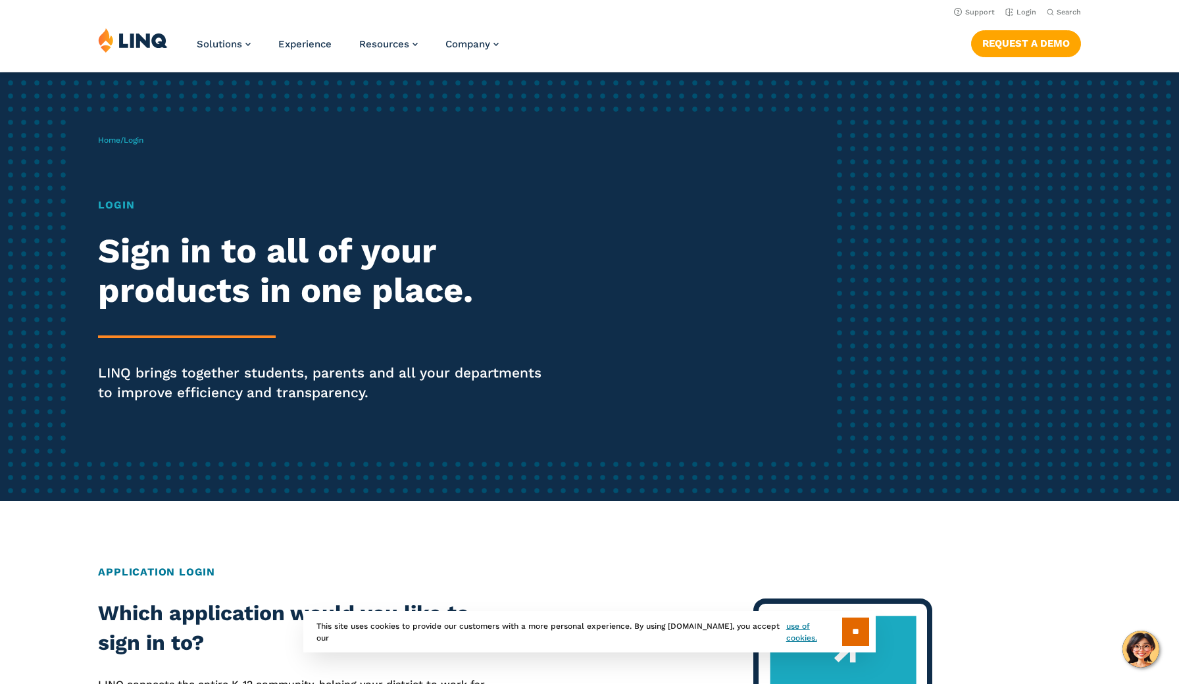  Describe the element at coordinates (388, 44) in the screenshot. I see `a: Resources` at that location.